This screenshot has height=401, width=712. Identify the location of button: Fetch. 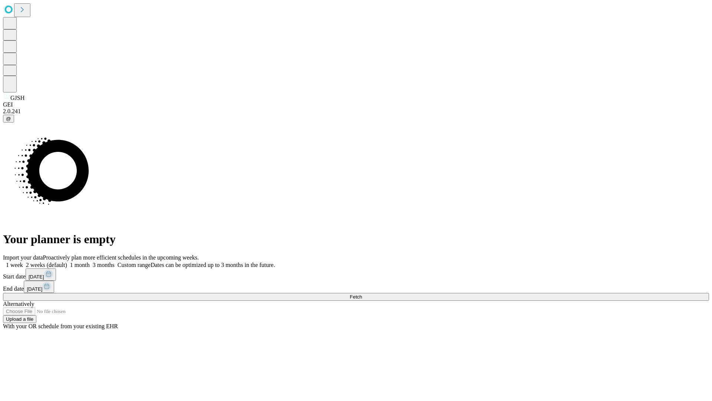
(356, 296).